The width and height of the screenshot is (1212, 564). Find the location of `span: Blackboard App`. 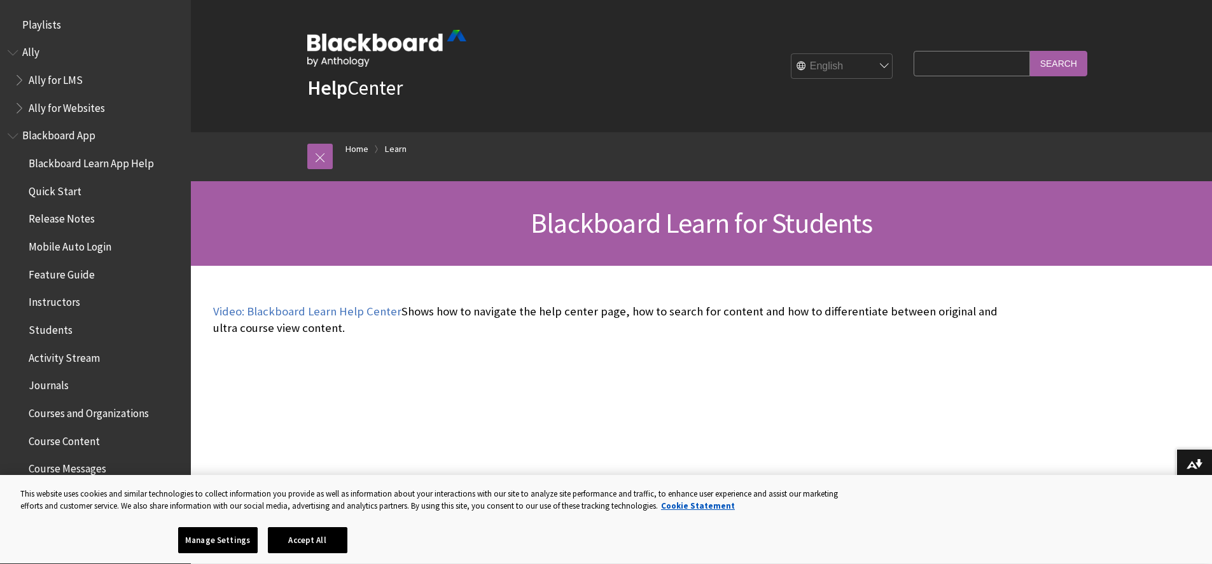

span: Blackboard App is located at coordinates (59, 134).